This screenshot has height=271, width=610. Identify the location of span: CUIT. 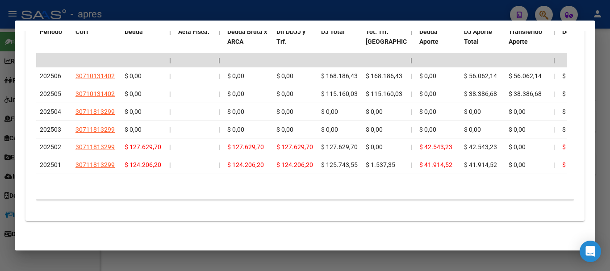
(82, 32).